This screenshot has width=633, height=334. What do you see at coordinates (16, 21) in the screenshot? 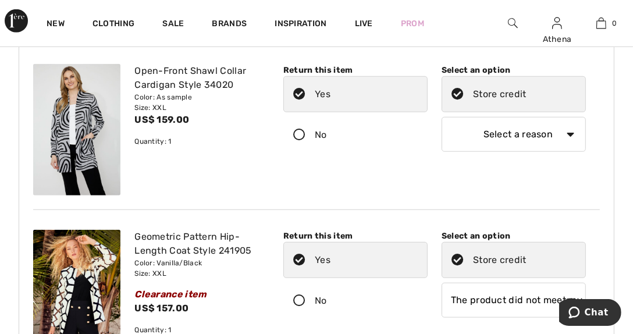
I see `a: 1ère Avenue` at bounding box center [16, 21].